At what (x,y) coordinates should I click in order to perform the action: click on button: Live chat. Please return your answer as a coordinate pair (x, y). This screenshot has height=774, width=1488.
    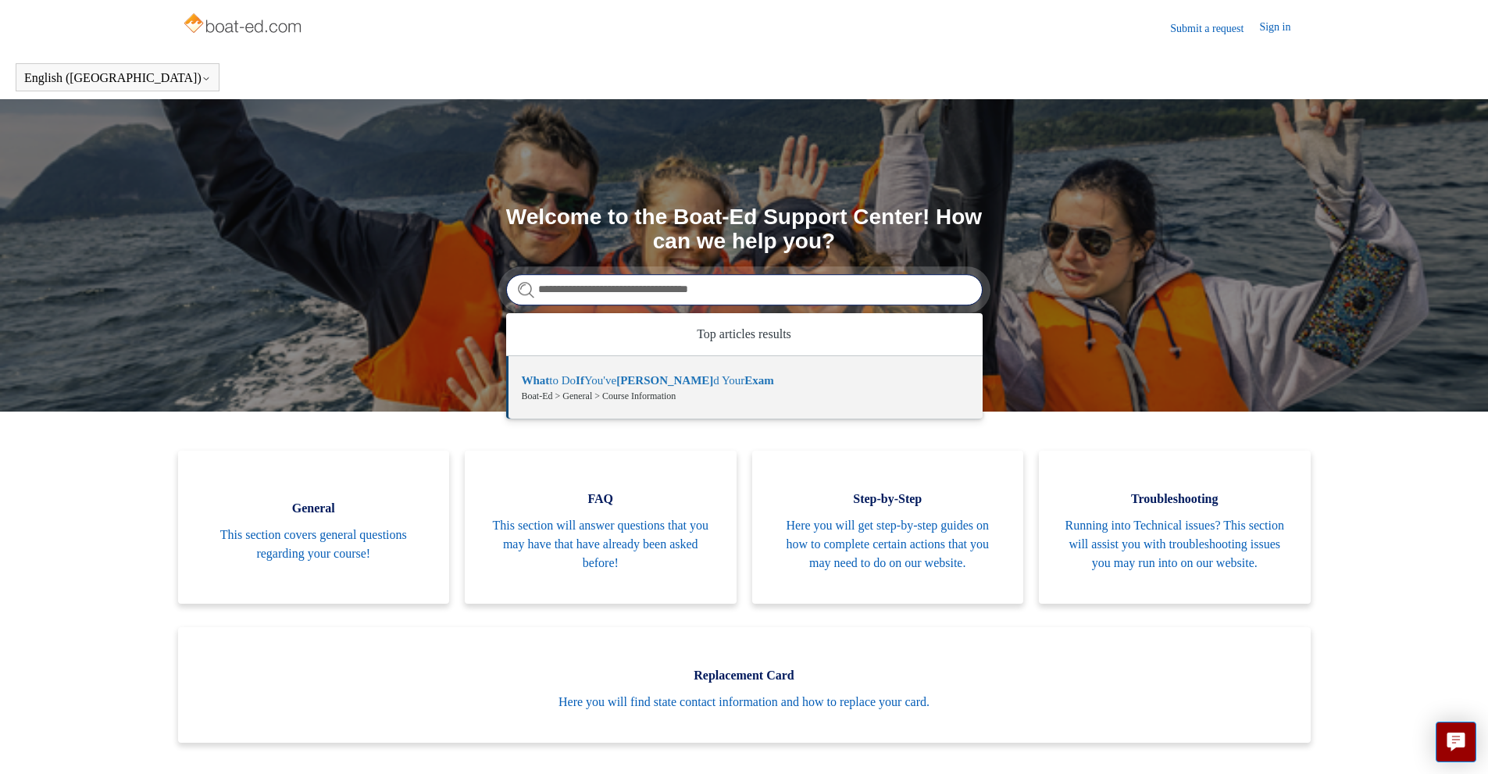
    Looking at the image, I should click on (1456, 742).